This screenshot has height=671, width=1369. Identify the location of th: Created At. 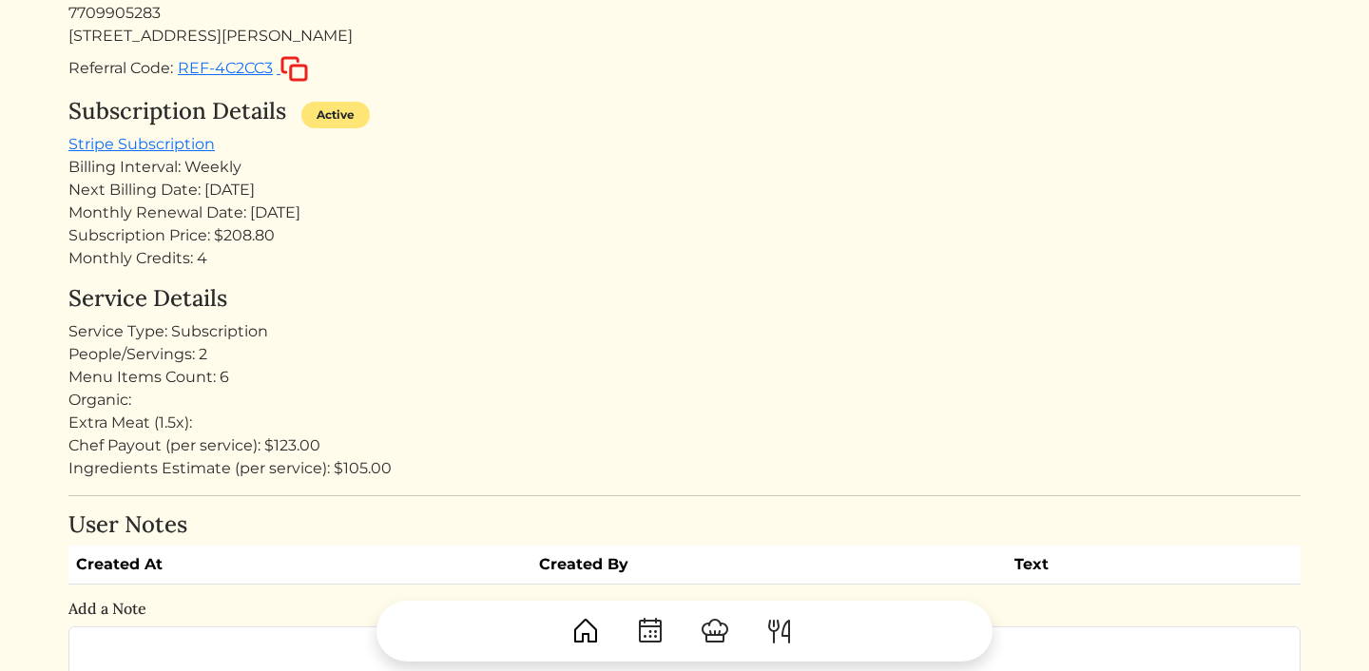
(299, 565).